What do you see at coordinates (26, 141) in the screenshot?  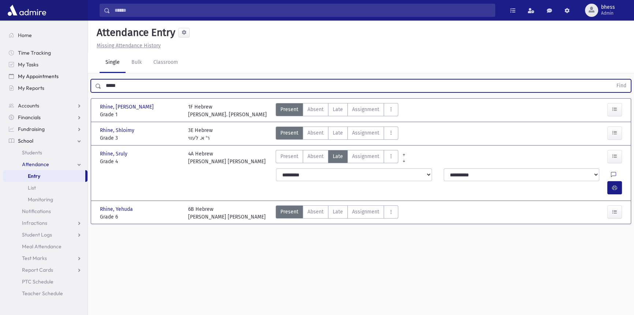 I see `span: School` at bounding box center [26, 141].